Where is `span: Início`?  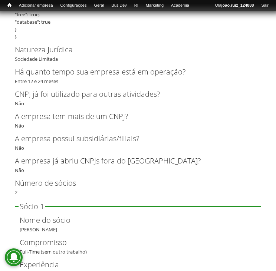
span: Início is located at coordinates (9, 5).